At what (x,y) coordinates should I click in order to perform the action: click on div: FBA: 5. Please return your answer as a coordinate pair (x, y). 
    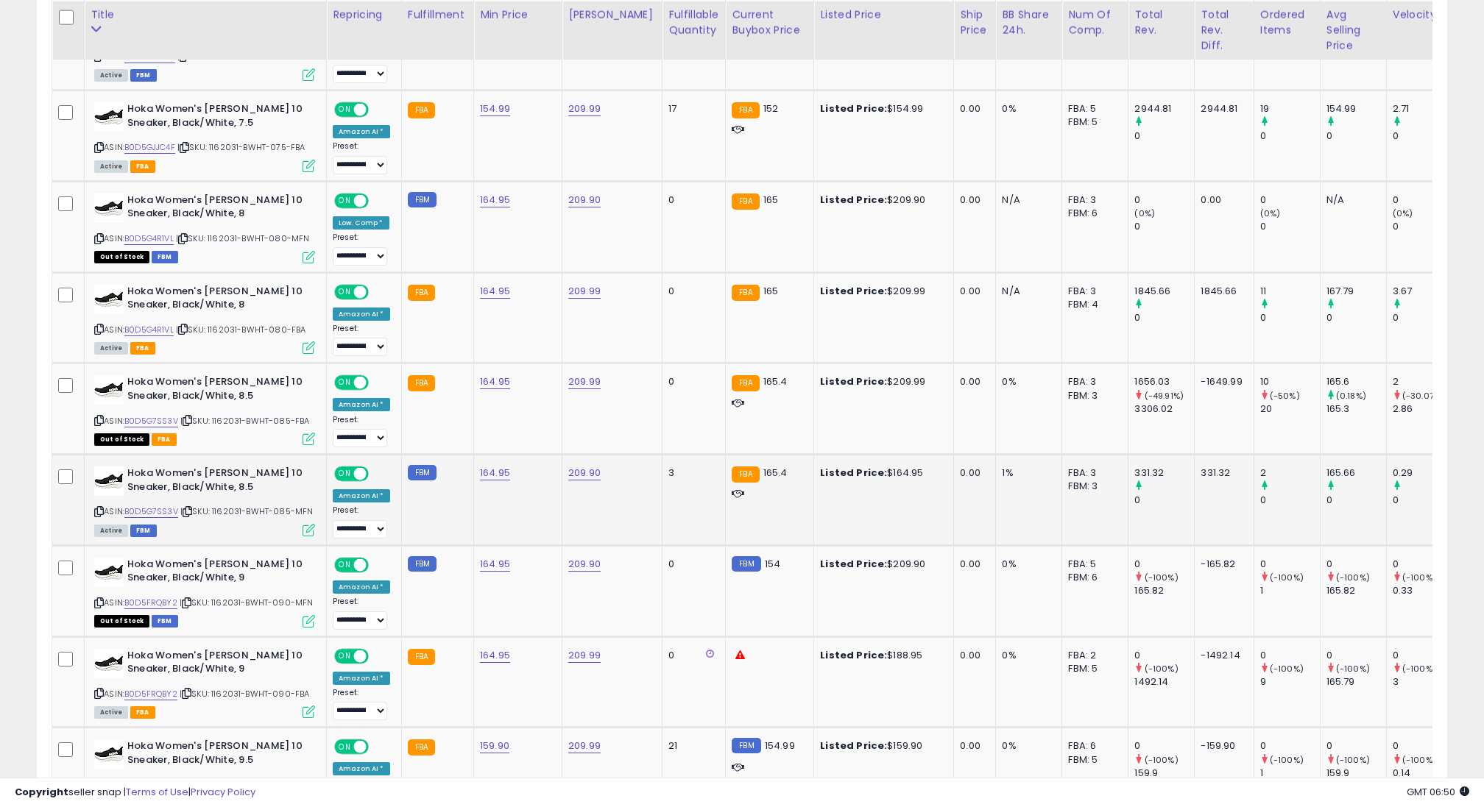
    Looking at the image, I should click on (1092, 564).